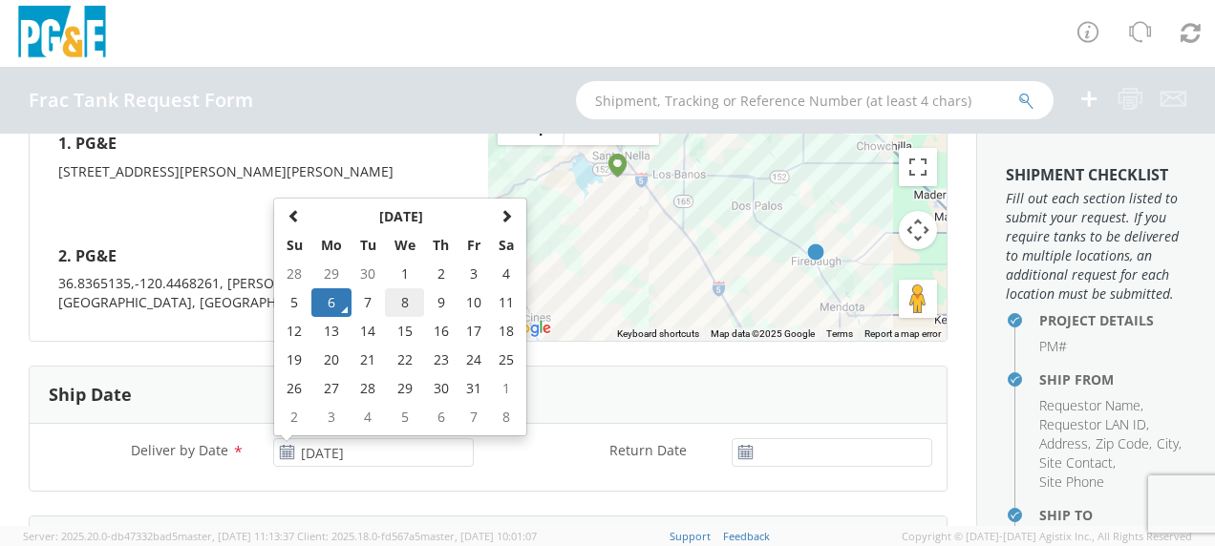 The image size is (1215, 546). What do you see at coordinates (918, 299) in the screenshot?
I see `button: Drag Pegman onto the map to open Street View` at bounding box center [918, 299].